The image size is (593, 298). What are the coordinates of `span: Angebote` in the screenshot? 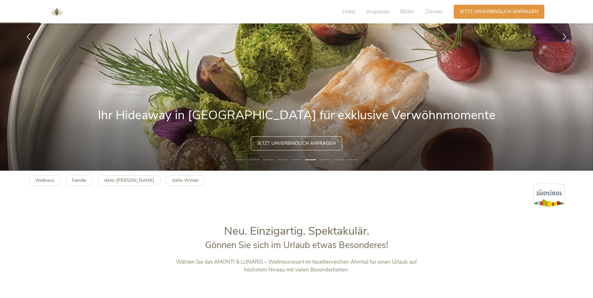 It's located at (378, 12).